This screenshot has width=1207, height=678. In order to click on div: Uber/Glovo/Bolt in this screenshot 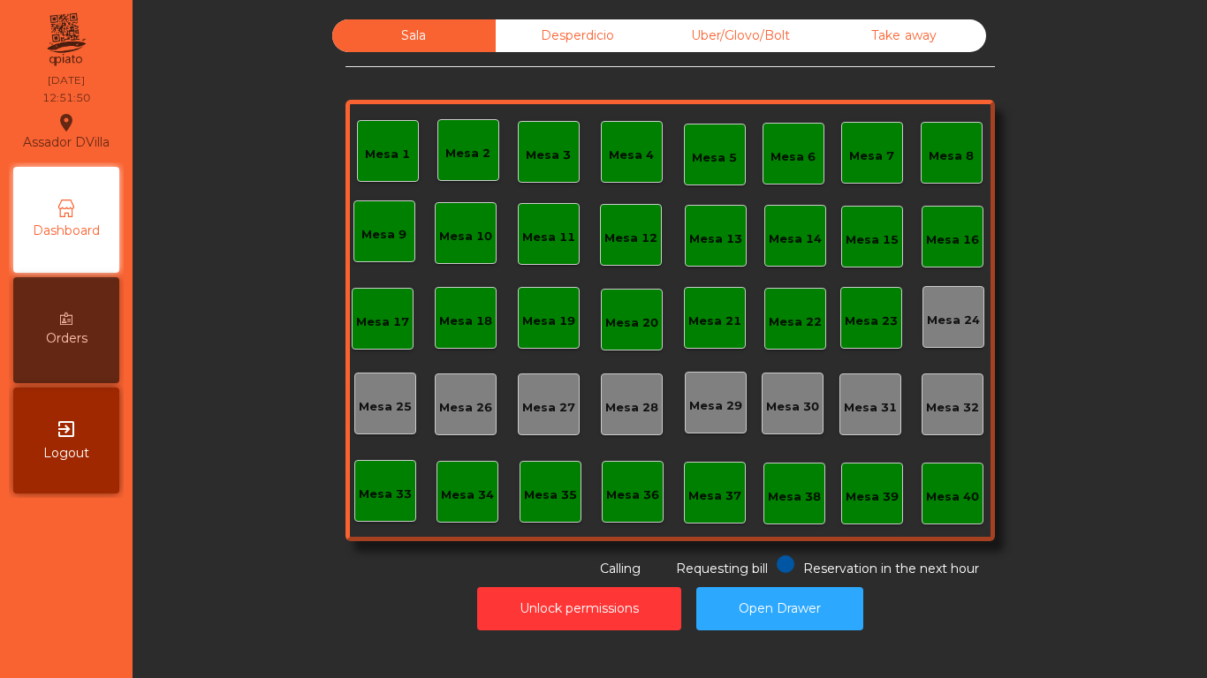, I will do `click(740, 35)`.